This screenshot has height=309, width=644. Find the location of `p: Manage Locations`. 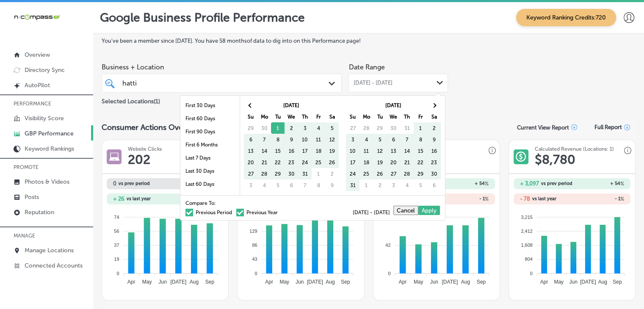

p: Manage Locations is located at coordinates (49, 250).